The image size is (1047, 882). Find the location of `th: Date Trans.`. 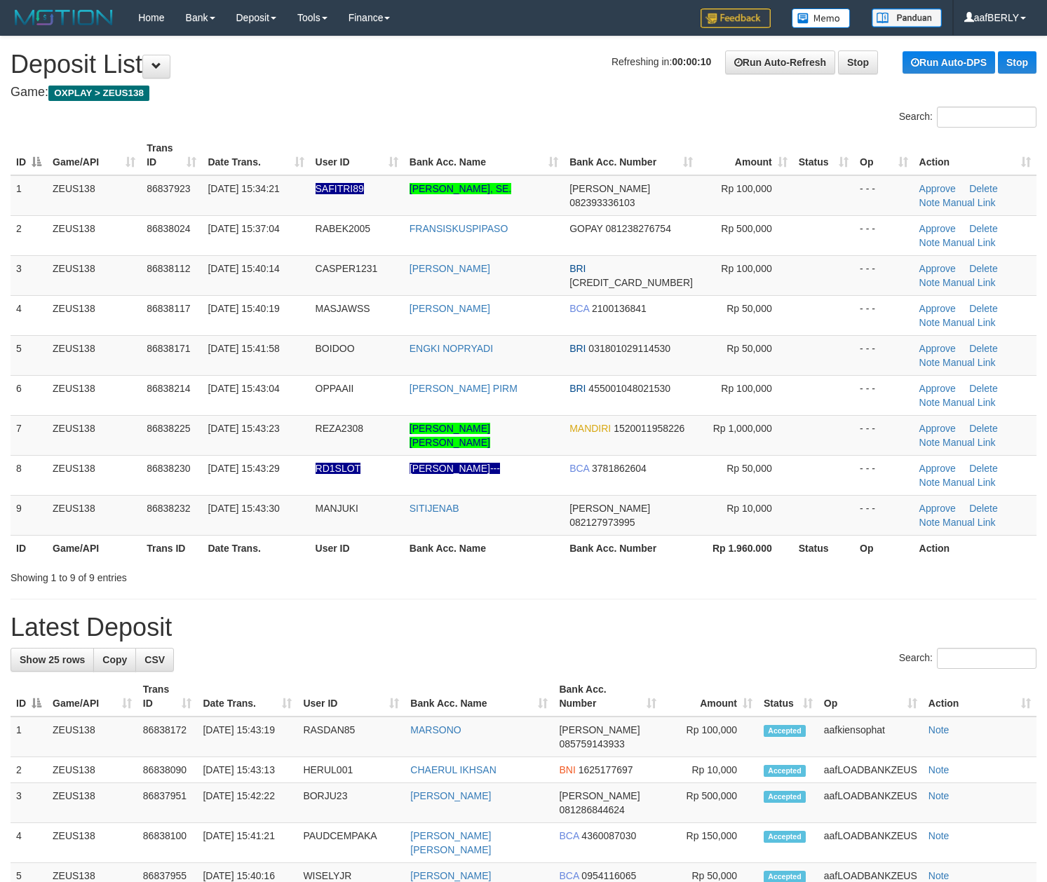

th: Date Trans. is located at coordinates (255, 548).